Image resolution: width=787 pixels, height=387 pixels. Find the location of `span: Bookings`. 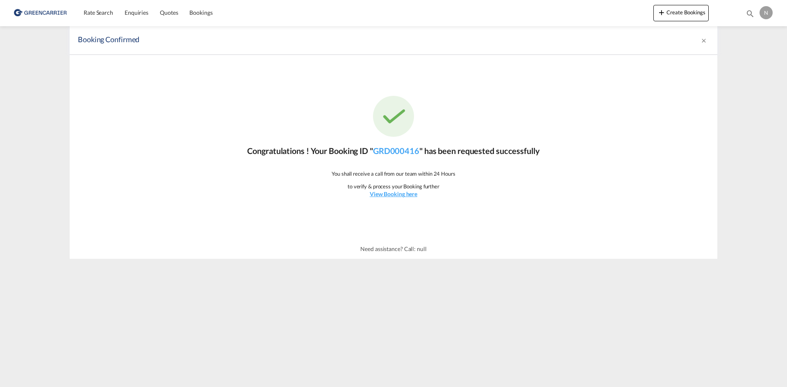

span: Bookings is located at coordinates (201, 12).